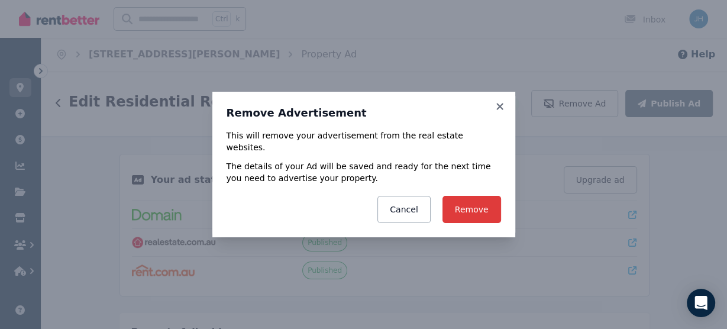 This screenshot has width=727, height=329. I want to click on button: Remove, so click(472, 210).